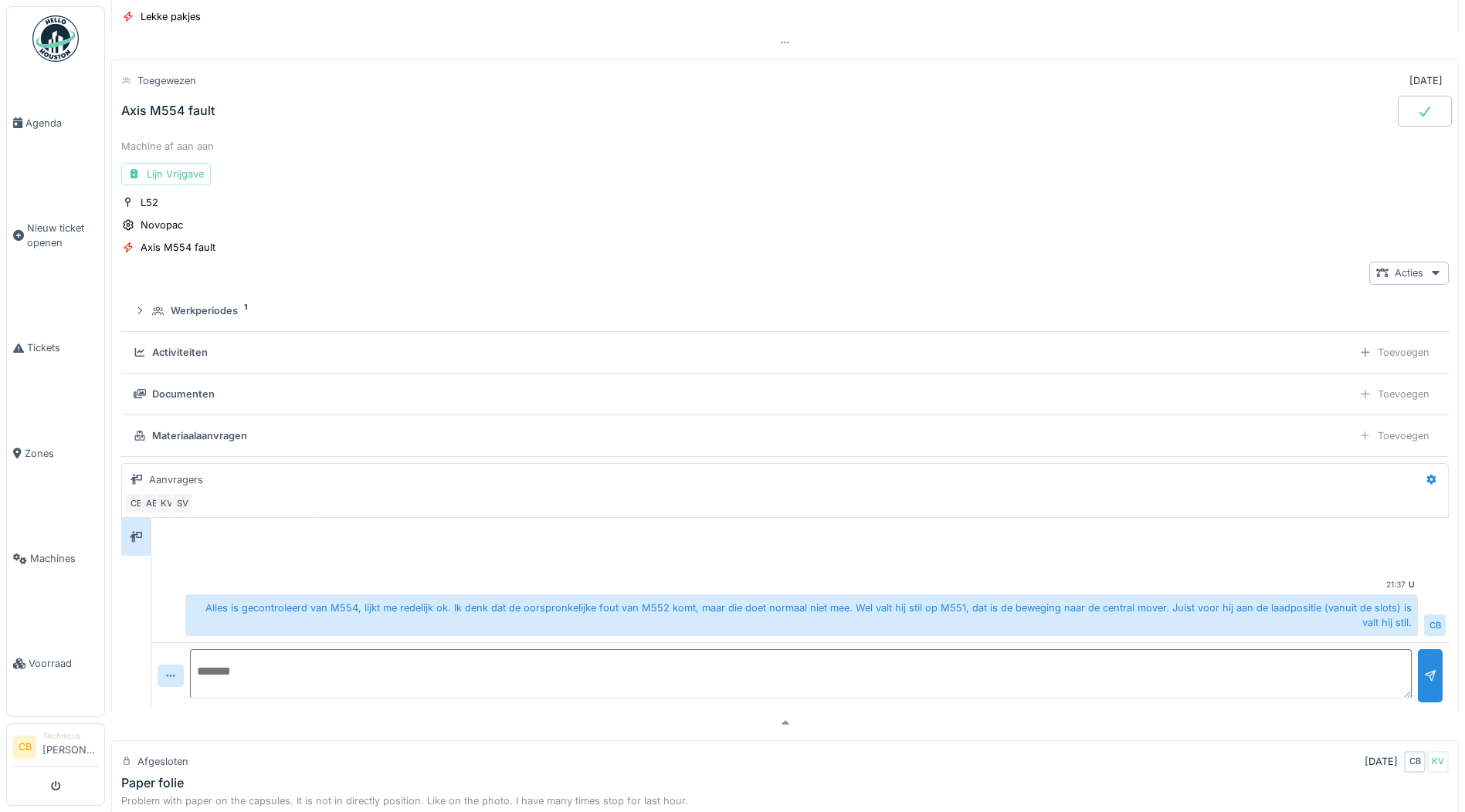  What do you see at coordinates (152, 783) in the screenshot?
I see `div: Paper folie` at bounding box center [152, 783].